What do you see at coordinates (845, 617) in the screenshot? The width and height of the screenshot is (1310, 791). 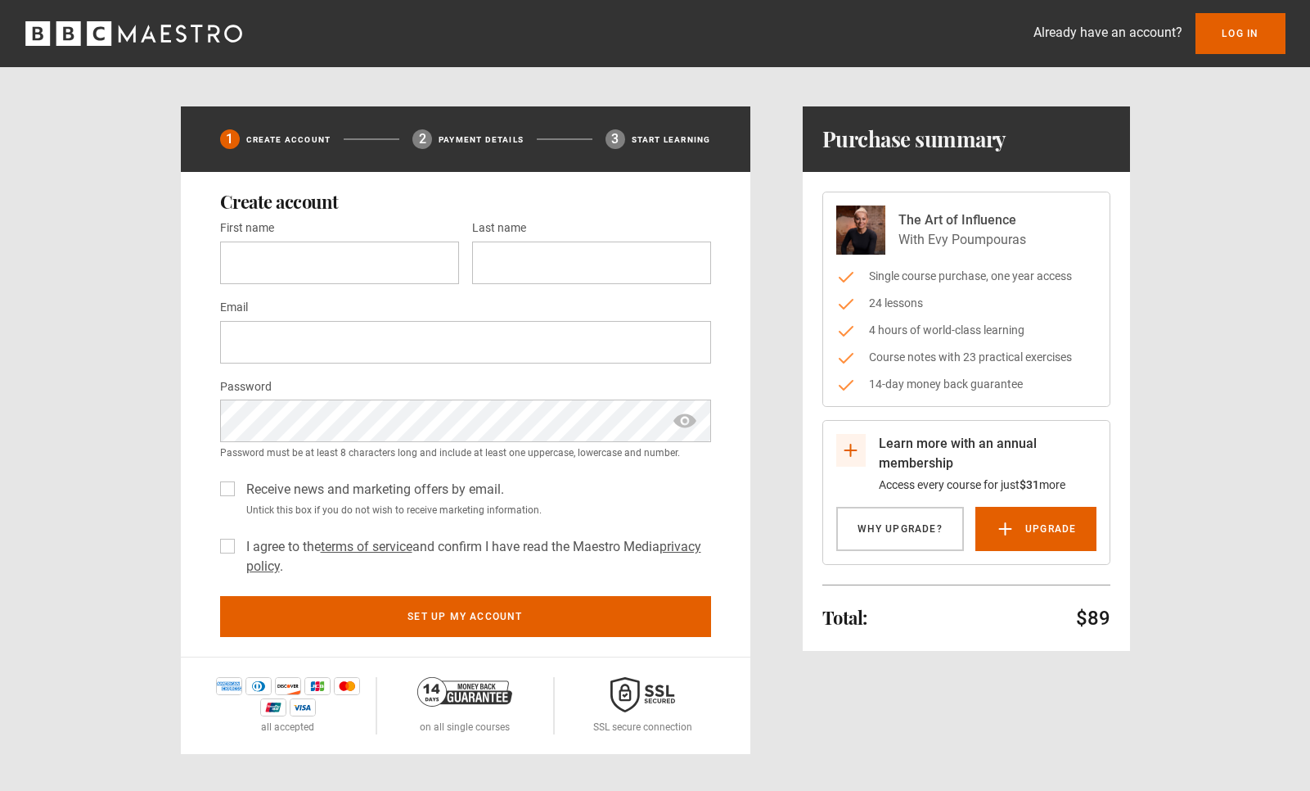 I see `h2: Total:` at bounding box center [845, 617].